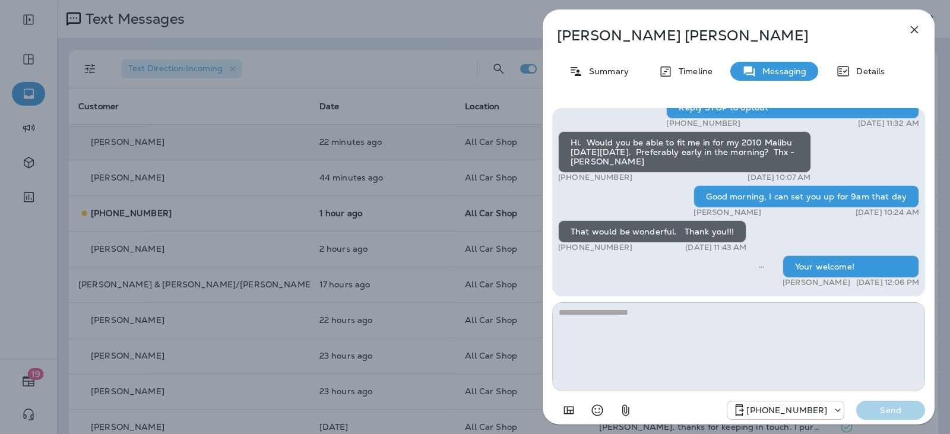  Describe the element at coordinates (606, 71) in the screenshot. I see `p: Summary` at that location.